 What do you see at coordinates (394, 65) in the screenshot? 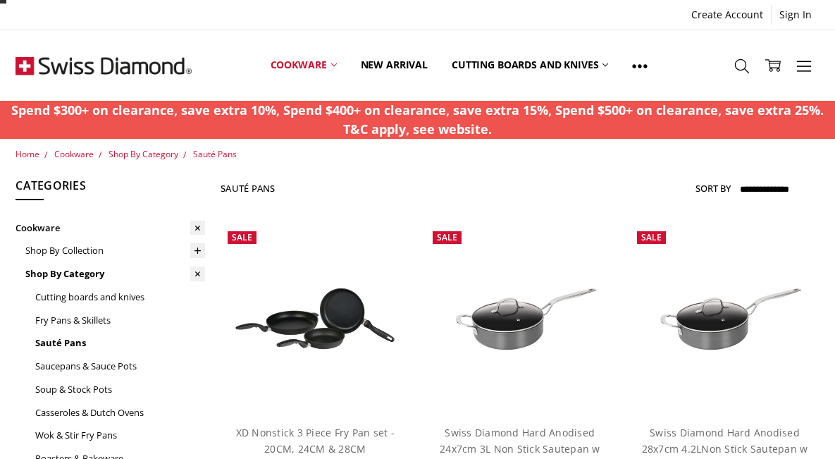
I see `a: New arrival` at bounding box center [394, 65].